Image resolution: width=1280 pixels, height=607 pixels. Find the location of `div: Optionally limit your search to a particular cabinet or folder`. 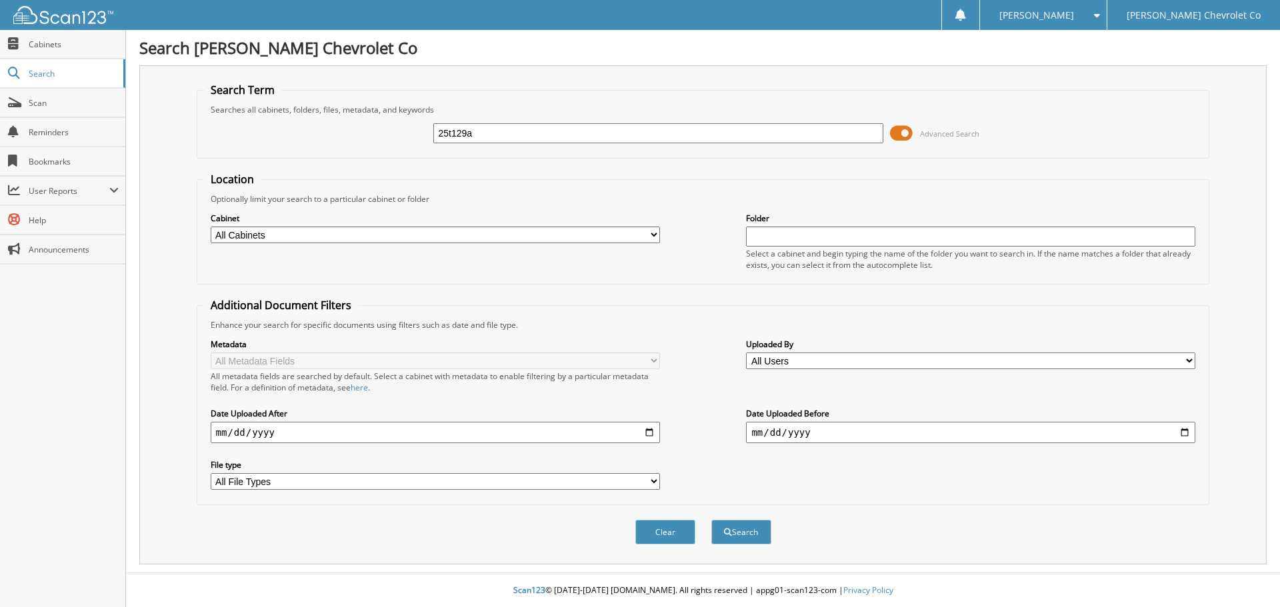

div: Optionally limit your search to a particular cabinet or folder is located at coordinates (703, 199).